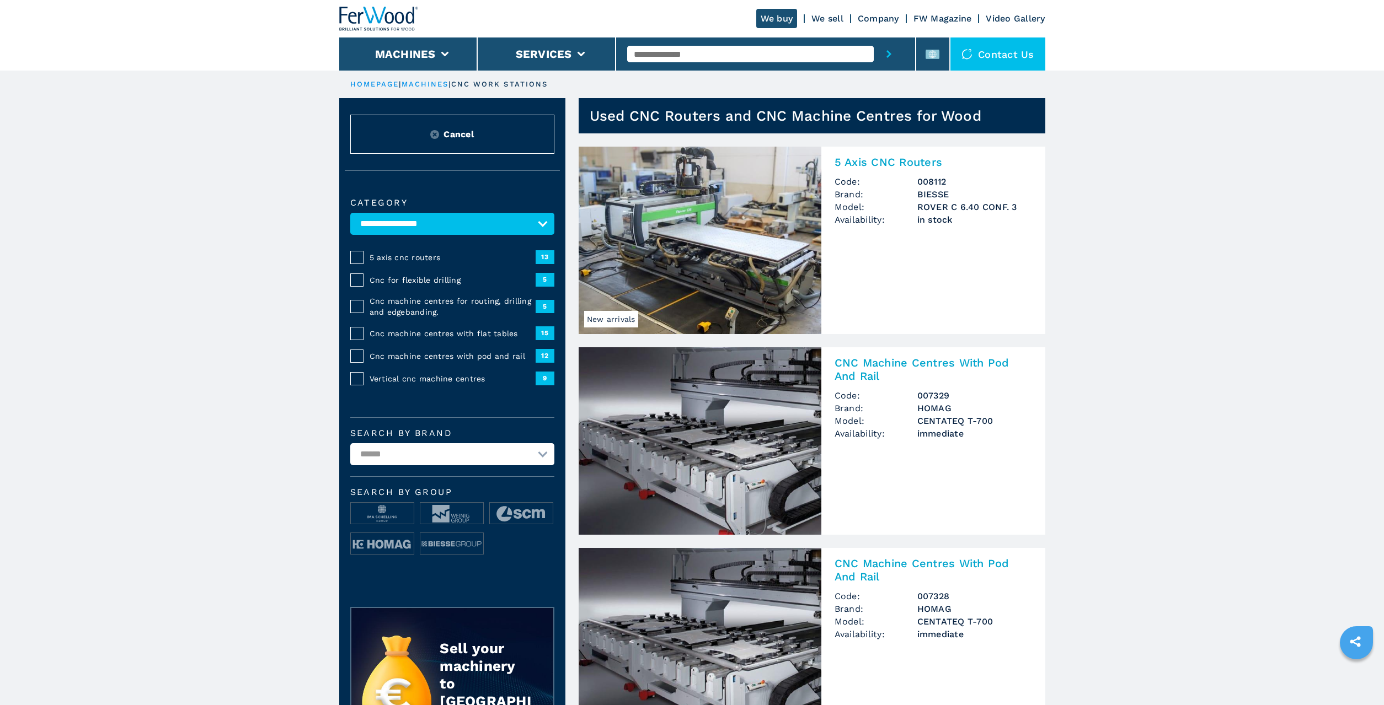 The width and height of the screenshot is (1384, 705). What do you see at coordinates (452, 356) in the screenshot?
I see `span: Cnc machine centres with pod and rail` at bounding box center [452, 356].